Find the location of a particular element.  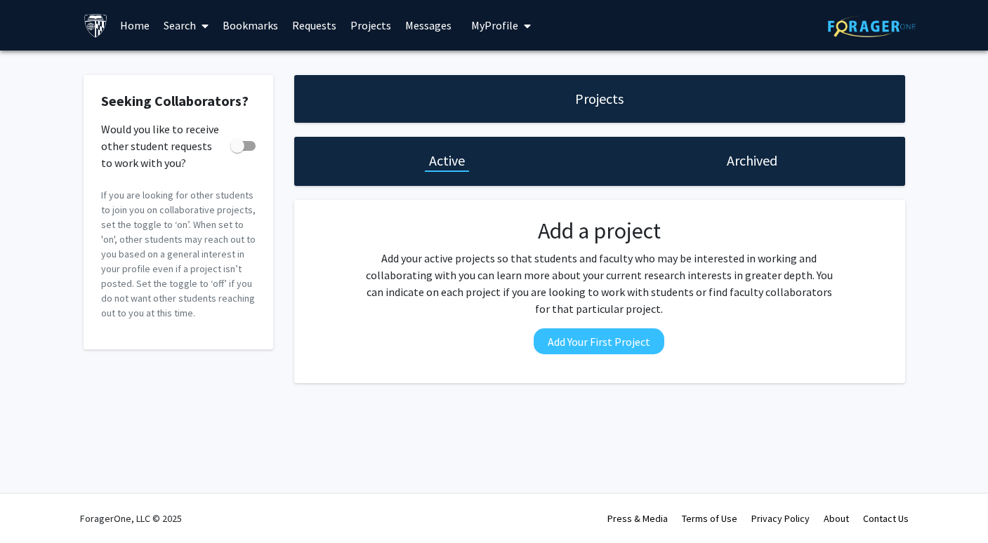

p: If you are looking for other students to join you on collaborative projects, set the toggle to ‘o... is located at coordinates (178, 254).